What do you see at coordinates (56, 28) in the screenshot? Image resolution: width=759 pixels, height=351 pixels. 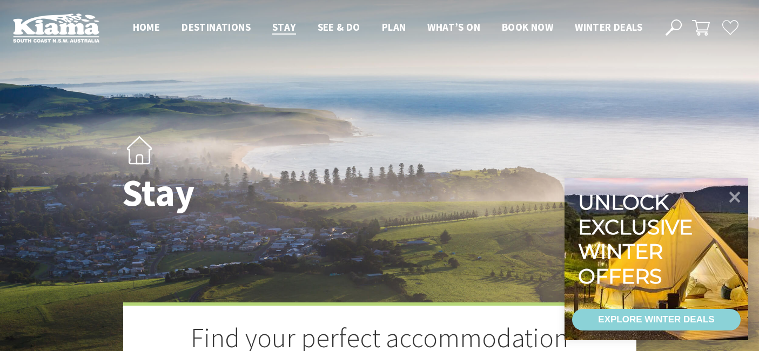 I see `img: Kiama Logo` at bounding box center [56, 28].